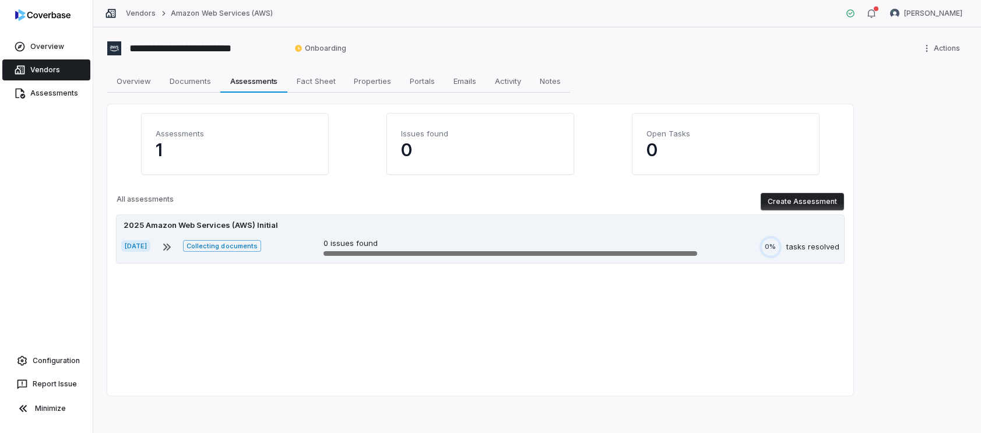  I want to click on p: 1, so click(235, 150).